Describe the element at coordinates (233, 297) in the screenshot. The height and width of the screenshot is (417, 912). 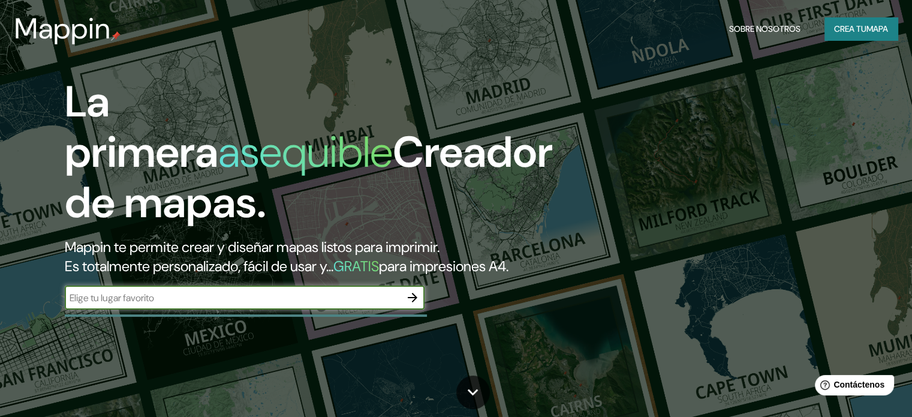
I see `input: Elige tu lugar favorito` at that location.